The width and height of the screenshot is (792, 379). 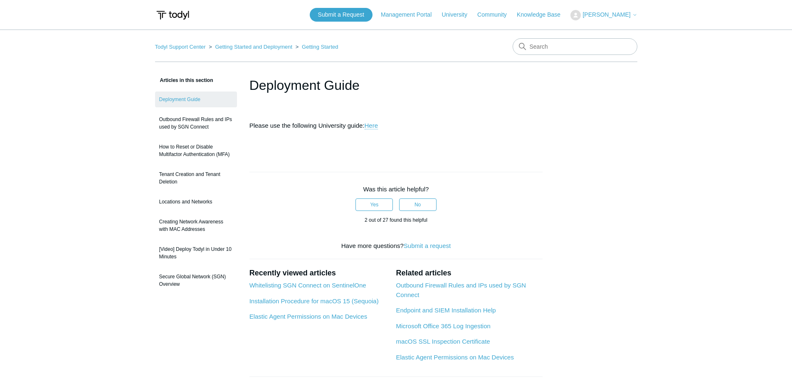 What do you see at coordinates (418, 205) in the screenshot?
I see `button: This article was not helpful` at bounding box center [418, 205].